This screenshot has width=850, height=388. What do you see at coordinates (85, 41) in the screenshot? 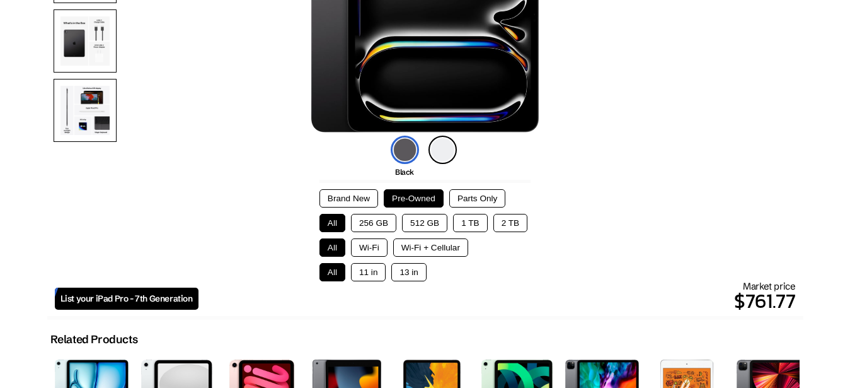
I see `img: All` at bounding box center [85, 41].